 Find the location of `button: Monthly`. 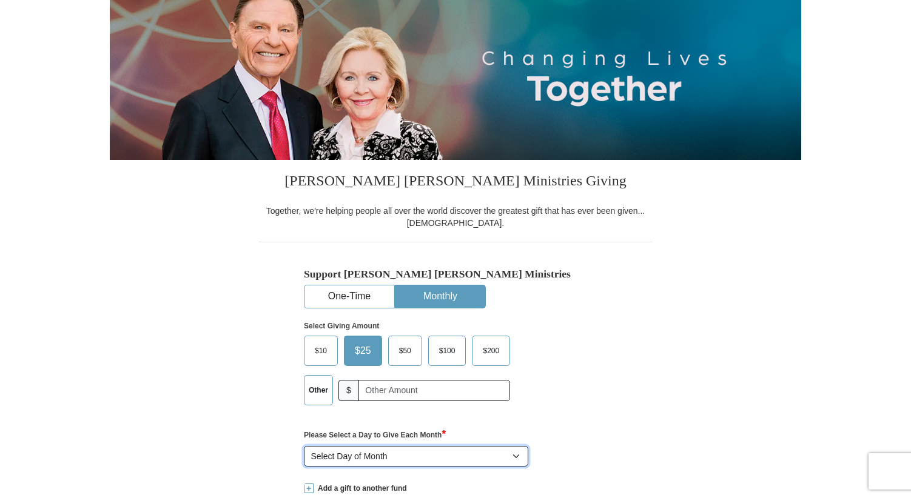

button: Monthly is located at coordinates (440, 297).